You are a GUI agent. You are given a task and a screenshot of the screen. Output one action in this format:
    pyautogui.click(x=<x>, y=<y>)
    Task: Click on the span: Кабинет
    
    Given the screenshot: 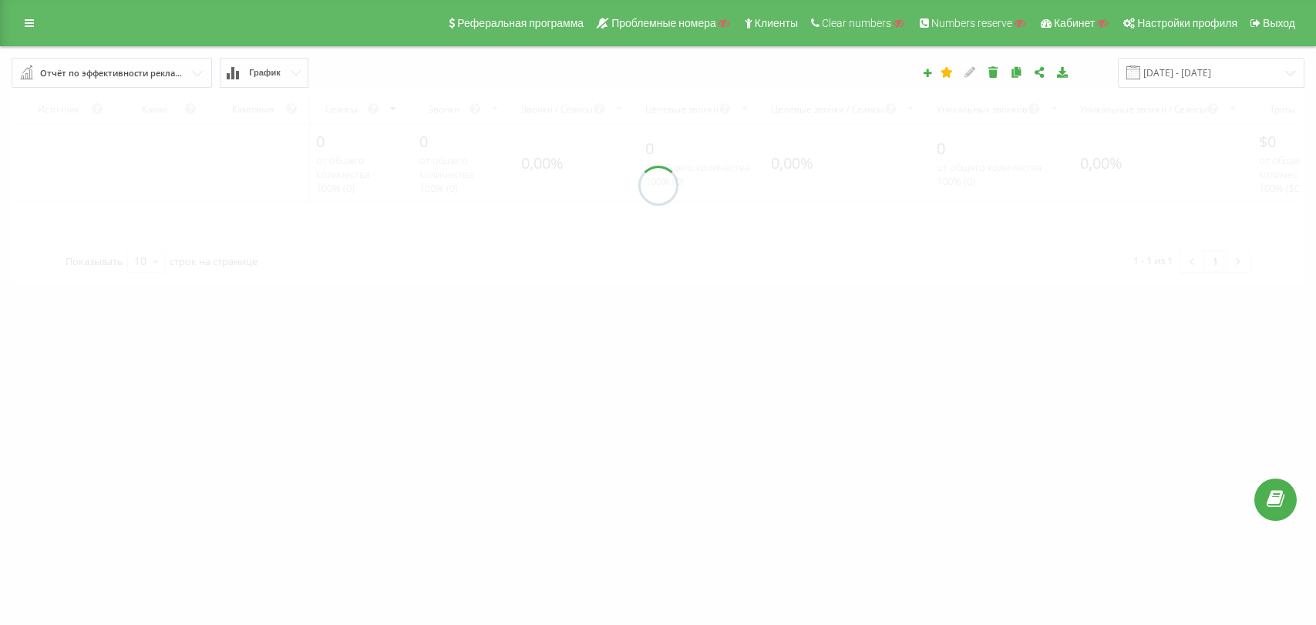 What is the action you would take?
    pyautogui.click(x=1074, y=23)
    